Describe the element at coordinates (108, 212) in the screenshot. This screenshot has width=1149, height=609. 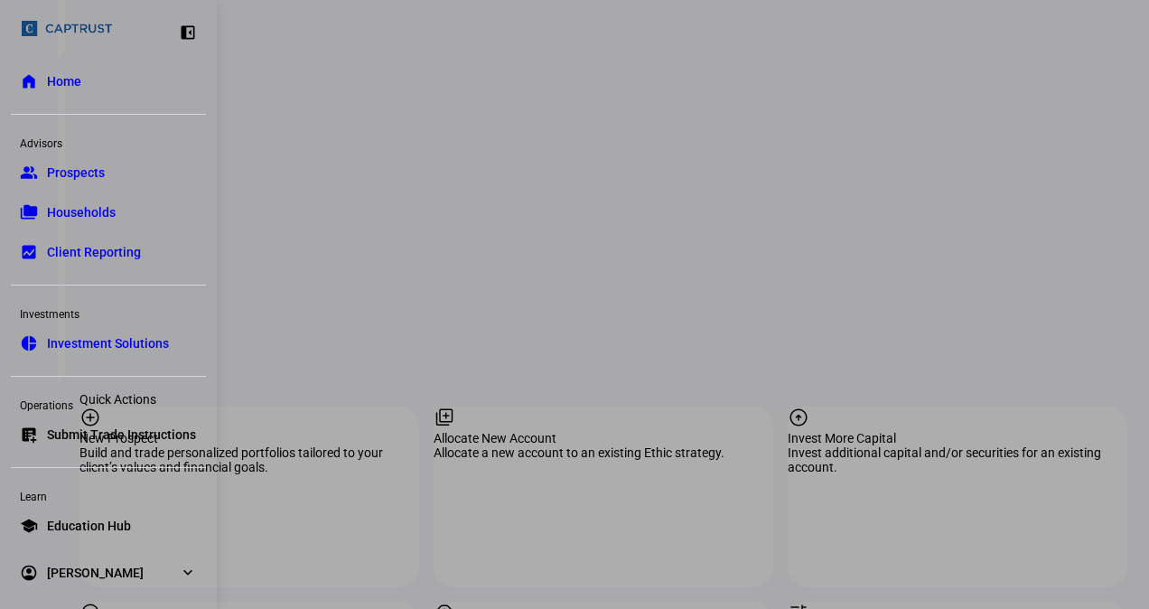
I see `a: folder_copyHouseholds` at that location.